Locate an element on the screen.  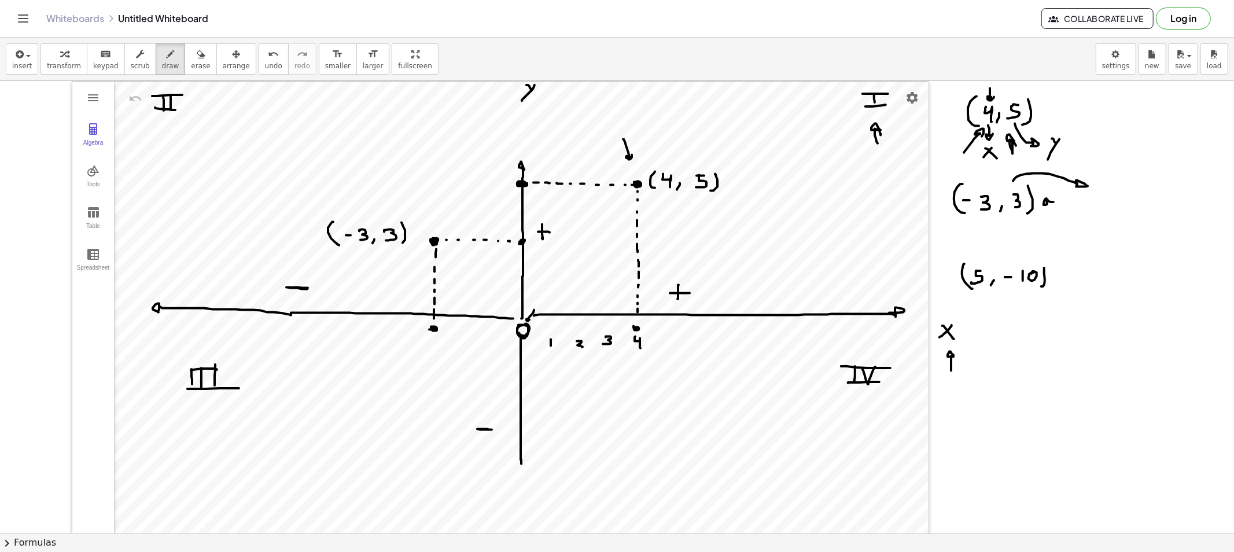
button: load is located at coordinates (1214, 59).